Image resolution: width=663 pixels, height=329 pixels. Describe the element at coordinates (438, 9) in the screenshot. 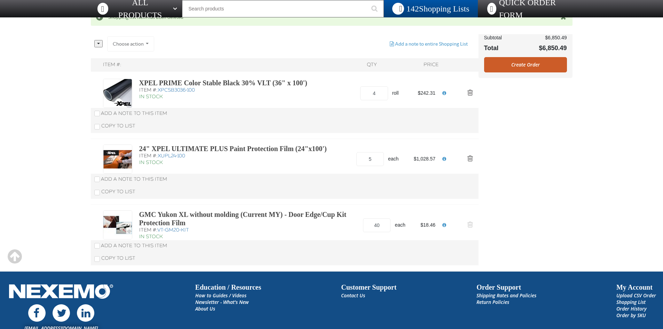

I see `span: Shopping Lists` at that location.